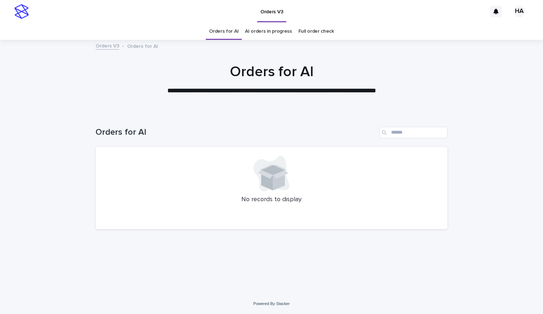 This screenshot has width=543, height=314. Describe the element at coordinates (107, 45) in the screenshot. I see `a: Orders V3` at that location.